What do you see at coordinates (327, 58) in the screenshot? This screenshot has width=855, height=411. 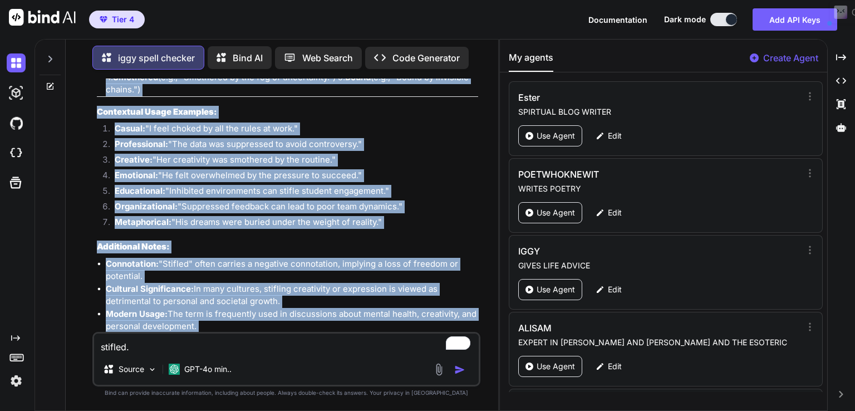 I see `p: Web Search` at bounding box center [327, 58].